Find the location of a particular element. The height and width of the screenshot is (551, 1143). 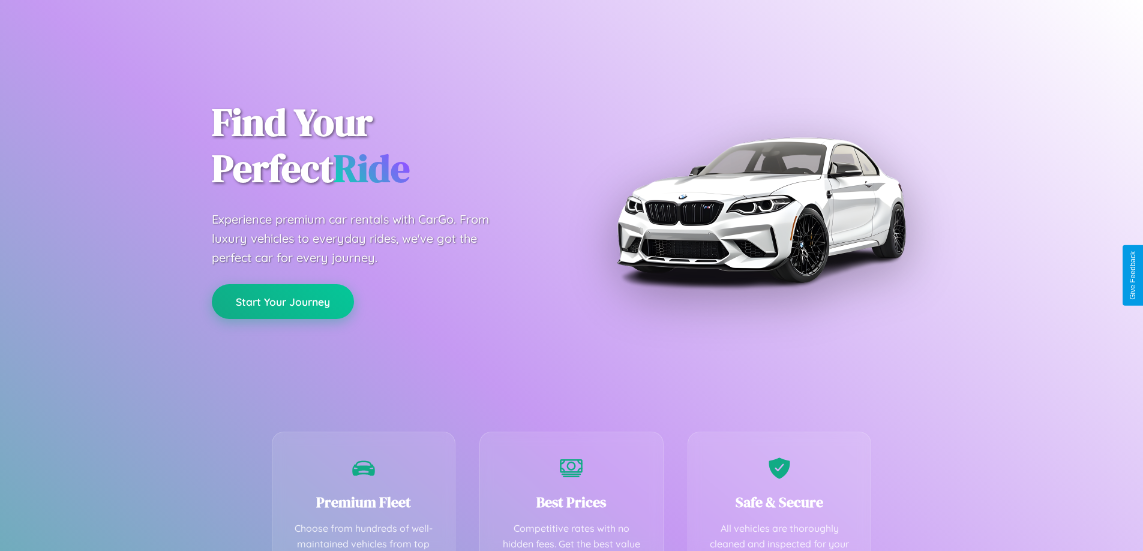

h3: Safe & Secure is located at coordinates (779, 502).